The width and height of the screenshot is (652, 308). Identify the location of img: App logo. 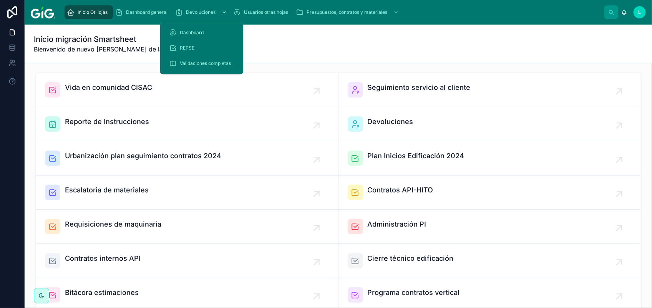
(43, 12).